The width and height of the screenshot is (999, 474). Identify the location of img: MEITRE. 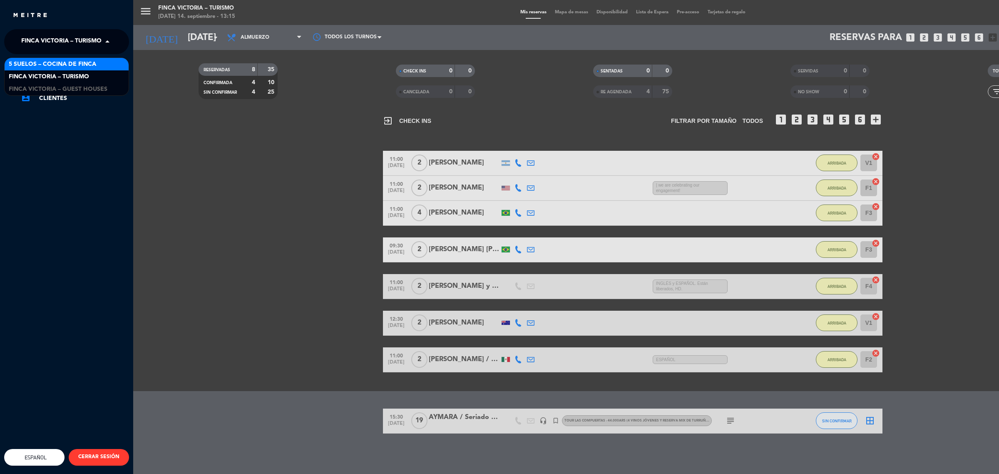
(30, 15).